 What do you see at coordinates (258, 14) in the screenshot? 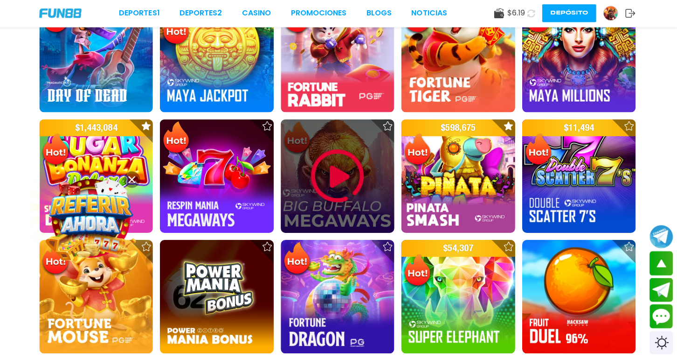
I see `a: CASINO` at bounding box center [258, 14].